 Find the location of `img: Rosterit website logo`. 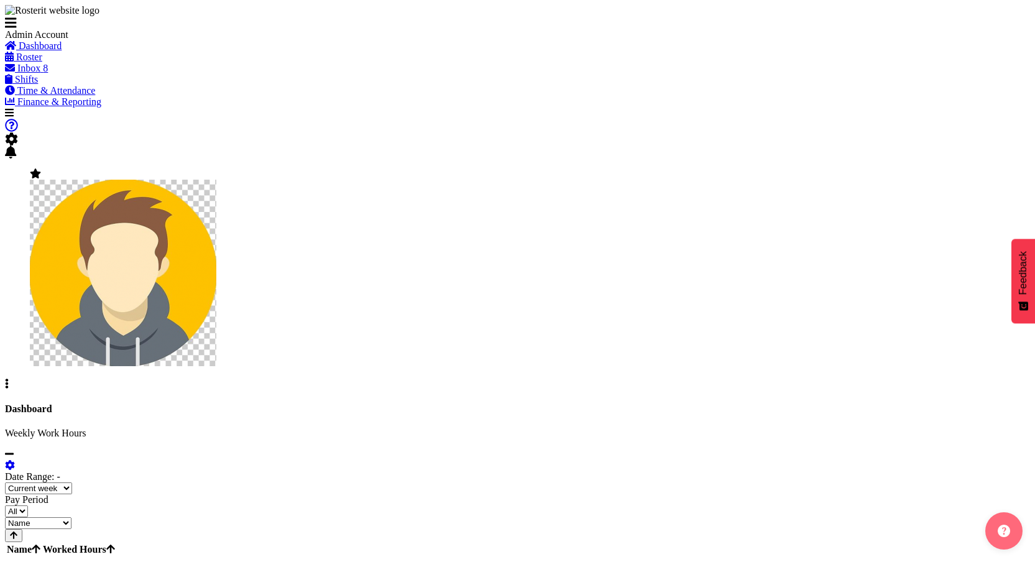

img: Rosterit website logo is located at coordinates (52, 11).